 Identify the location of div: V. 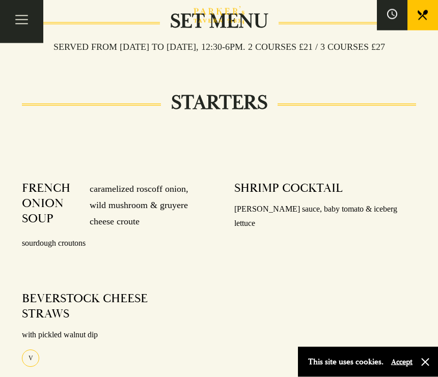
(31, 359).